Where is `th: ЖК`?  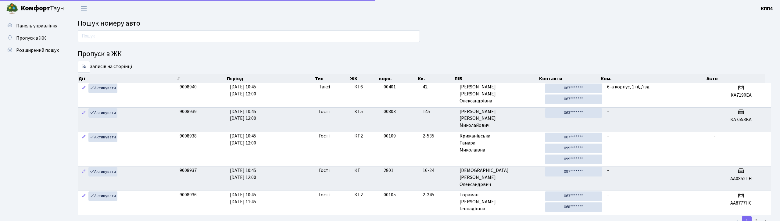 th: ЖК is located at coordinates (364, 79).